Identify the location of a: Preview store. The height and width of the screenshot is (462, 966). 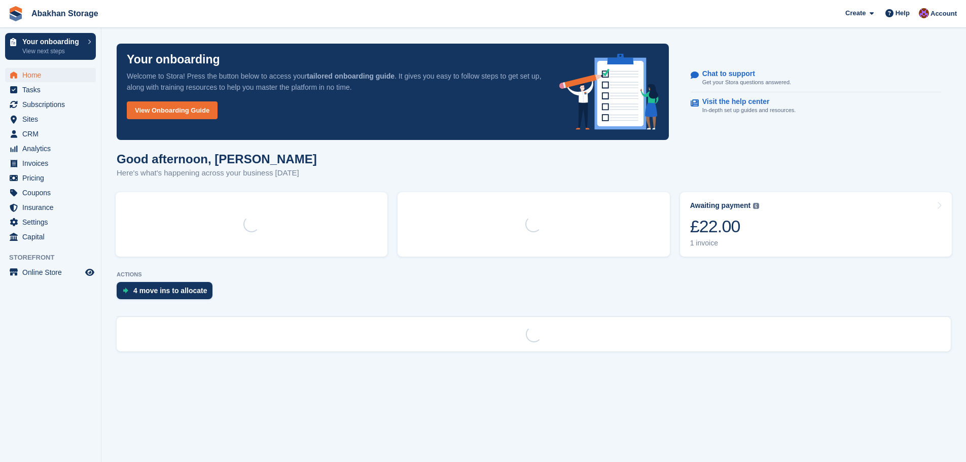
(90, 272).